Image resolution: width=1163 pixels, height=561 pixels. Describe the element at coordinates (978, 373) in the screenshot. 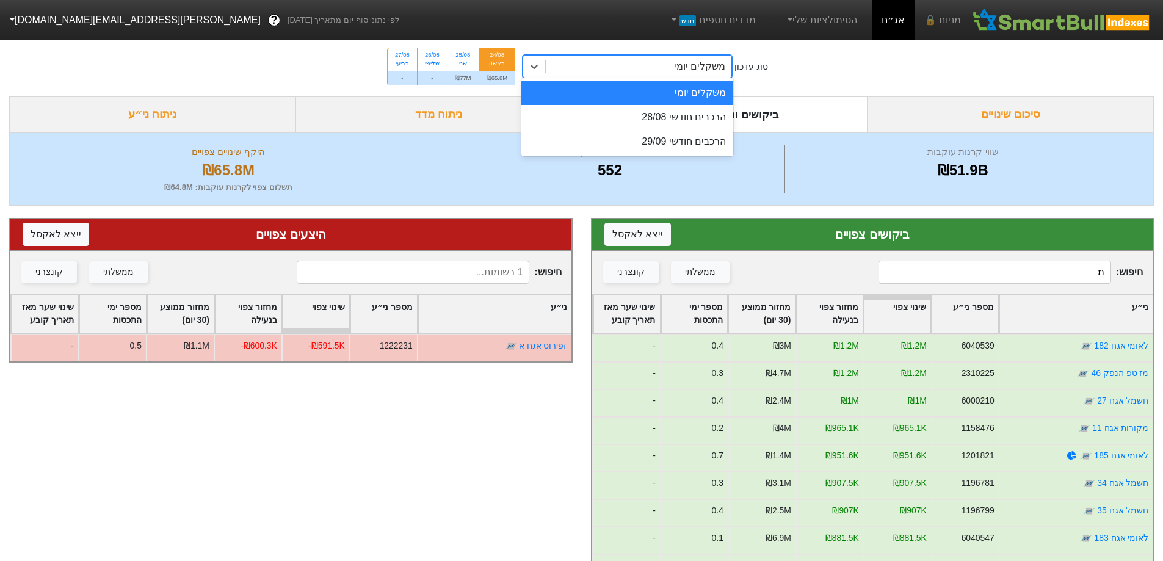

I see `div: 2310225` at that location.